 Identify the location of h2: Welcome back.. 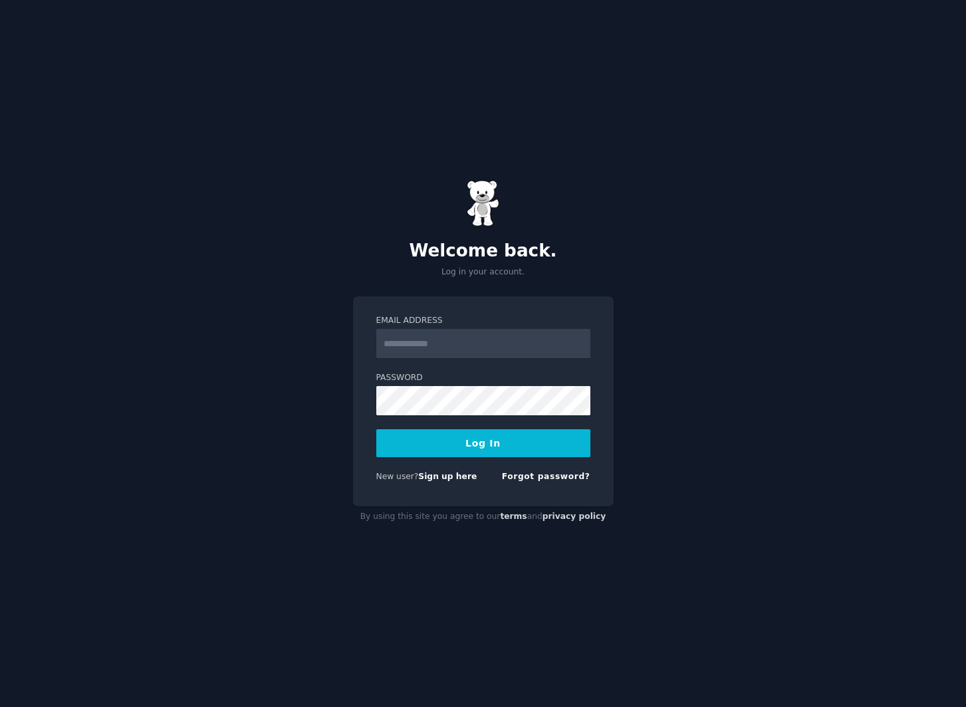
(483, 251).